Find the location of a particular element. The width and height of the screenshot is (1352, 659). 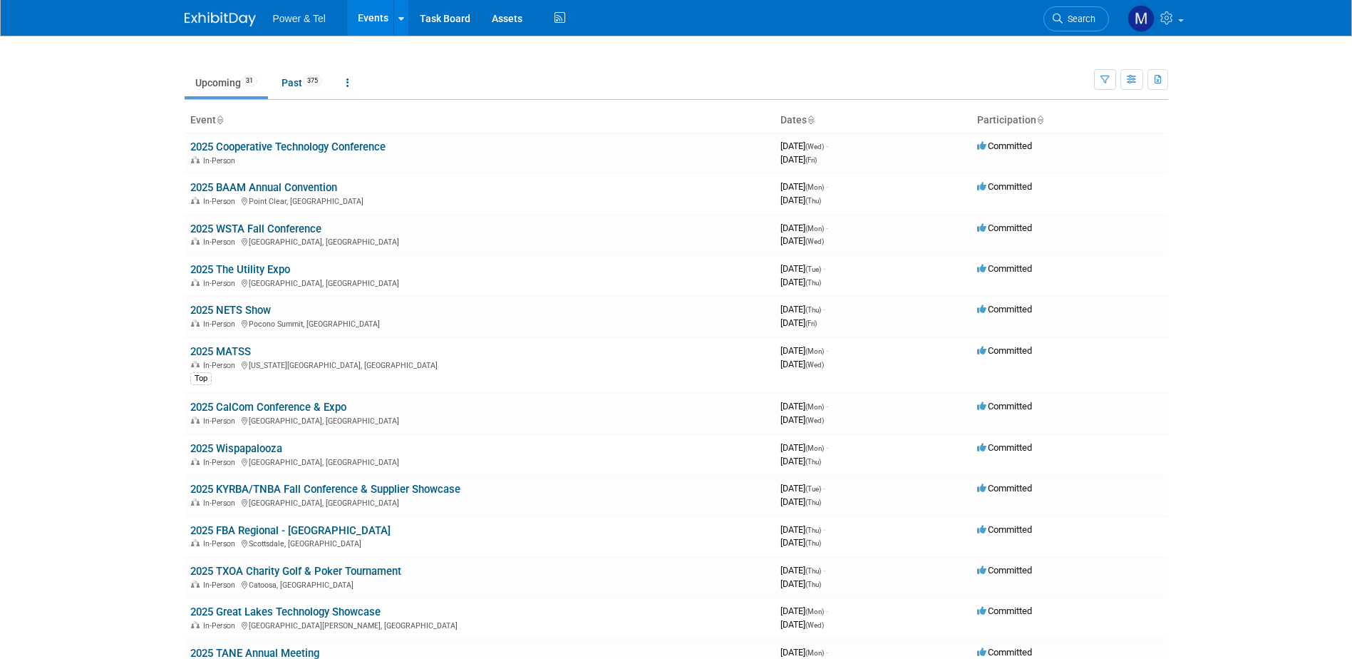

a: 2025 Wispapalooza is located at coordinates (236, 448).